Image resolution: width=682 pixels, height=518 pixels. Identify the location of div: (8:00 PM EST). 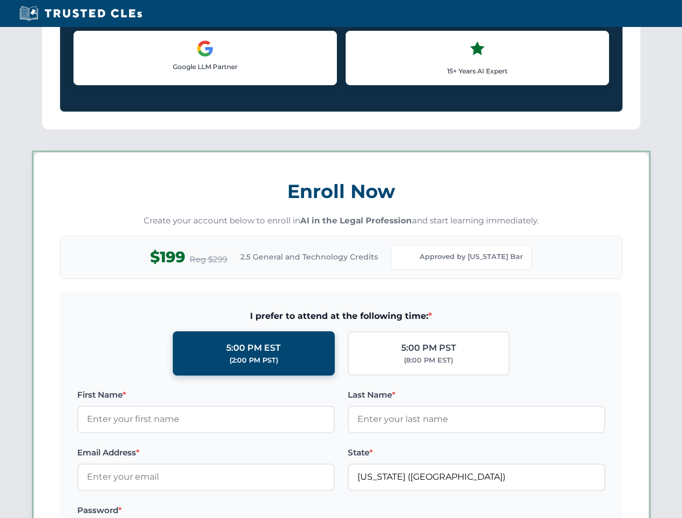
(428, 361).